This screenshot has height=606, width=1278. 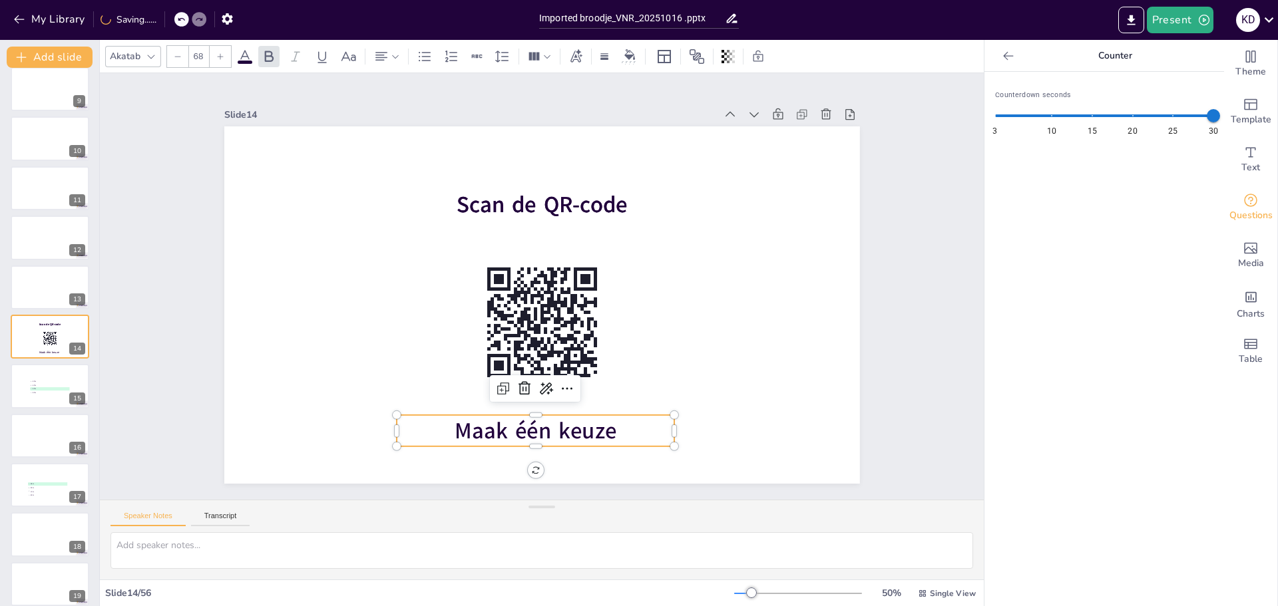 I want to click on div: Border settings, so click(x=604, y=57).